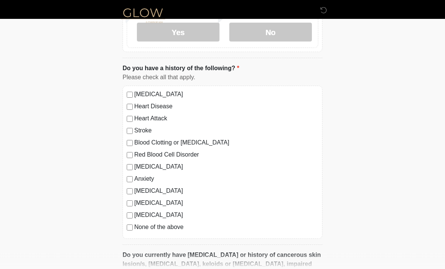 The height and width of the screenshot is (269, 445). I want to click on label: Red Blood Cell Disorder, so click(226, 155).